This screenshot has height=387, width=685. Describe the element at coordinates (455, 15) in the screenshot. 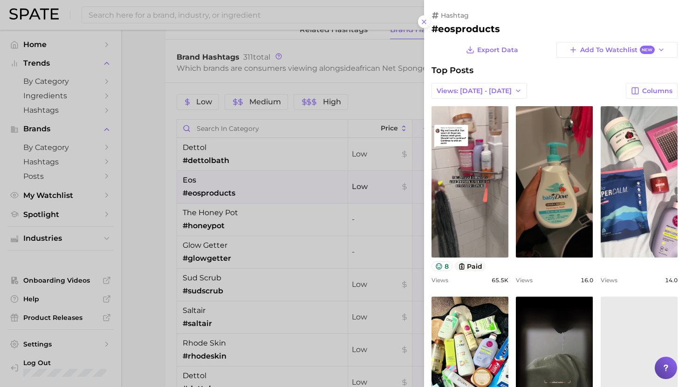

I see `span: hashtag` at that location.